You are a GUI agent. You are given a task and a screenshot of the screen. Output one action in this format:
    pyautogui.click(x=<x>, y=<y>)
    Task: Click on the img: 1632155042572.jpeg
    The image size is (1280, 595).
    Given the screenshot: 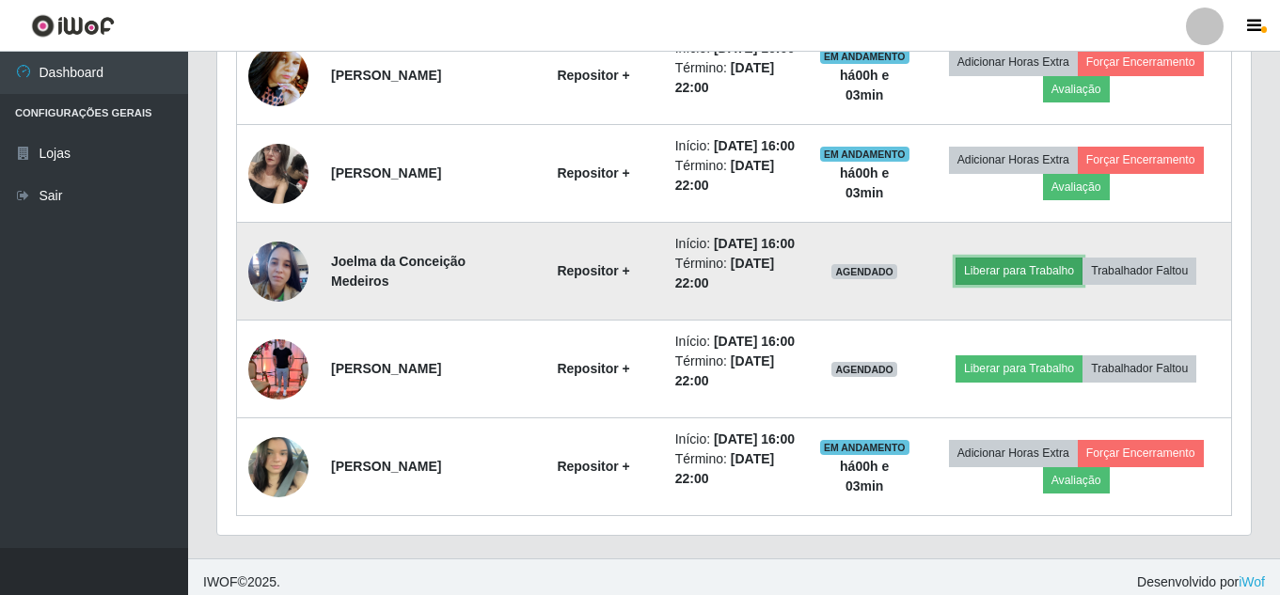 What is the action you would take?
    pyautogui.click(x=278, y=75)
    